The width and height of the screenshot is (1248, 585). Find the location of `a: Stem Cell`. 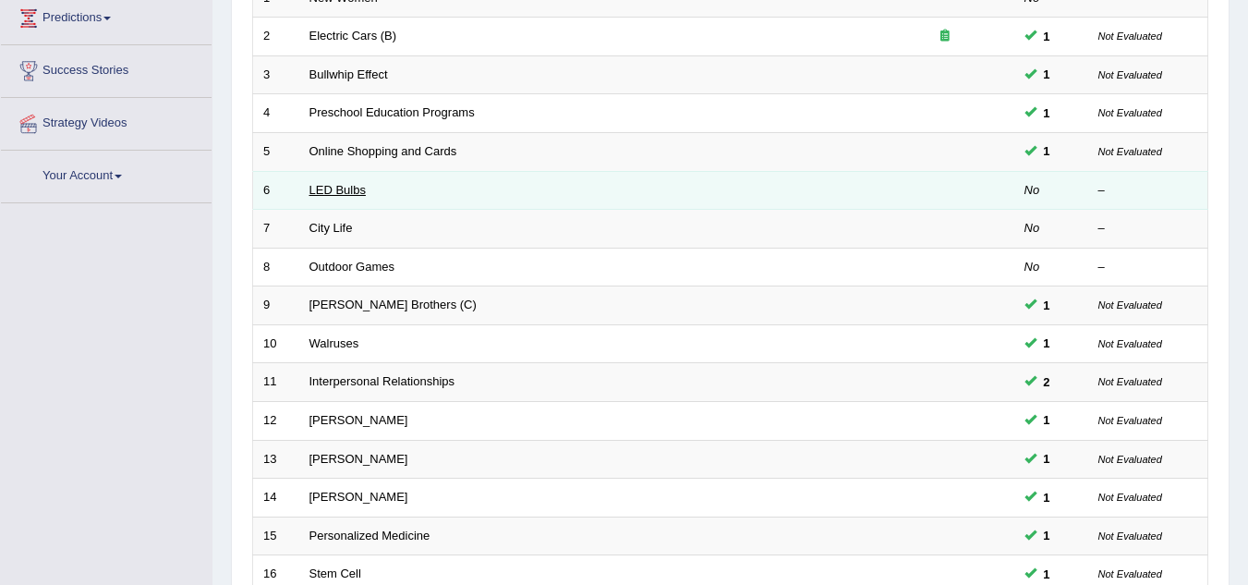

a: Stem Cell is located at coordinates (335, 573).